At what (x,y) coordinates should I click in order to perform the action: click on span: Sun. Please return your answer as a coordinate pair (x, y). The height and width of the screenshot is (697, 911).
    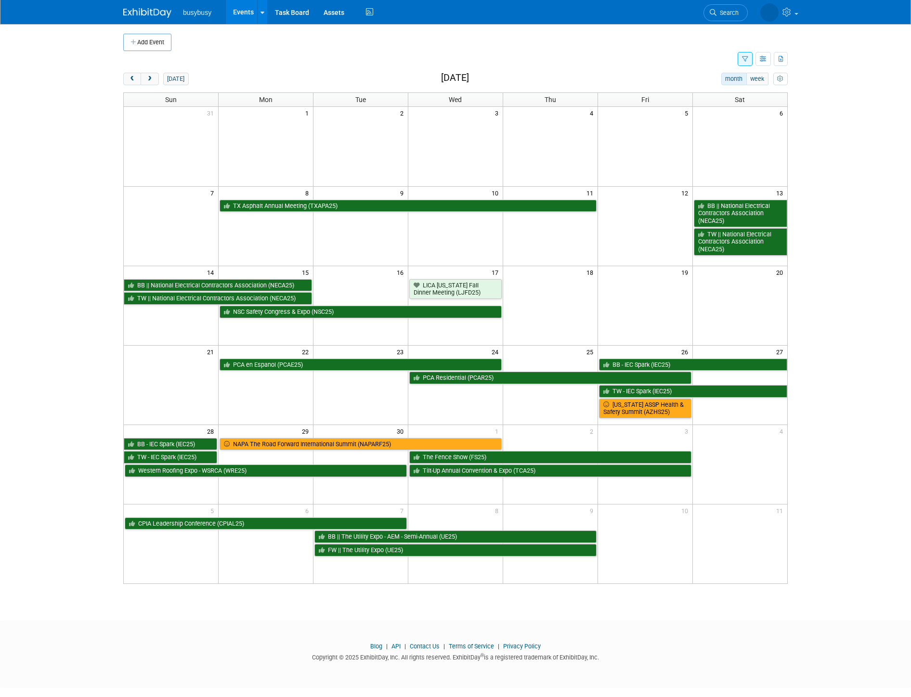
    Looking at the image, I should click on (171, 100).